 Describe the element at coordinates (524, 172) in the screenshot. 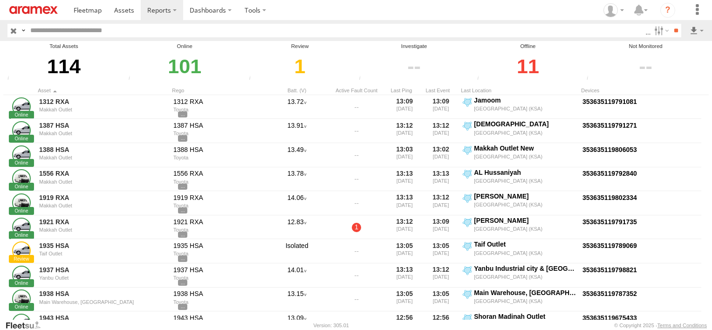

I see `div: AL Hussaniyah` at that location.